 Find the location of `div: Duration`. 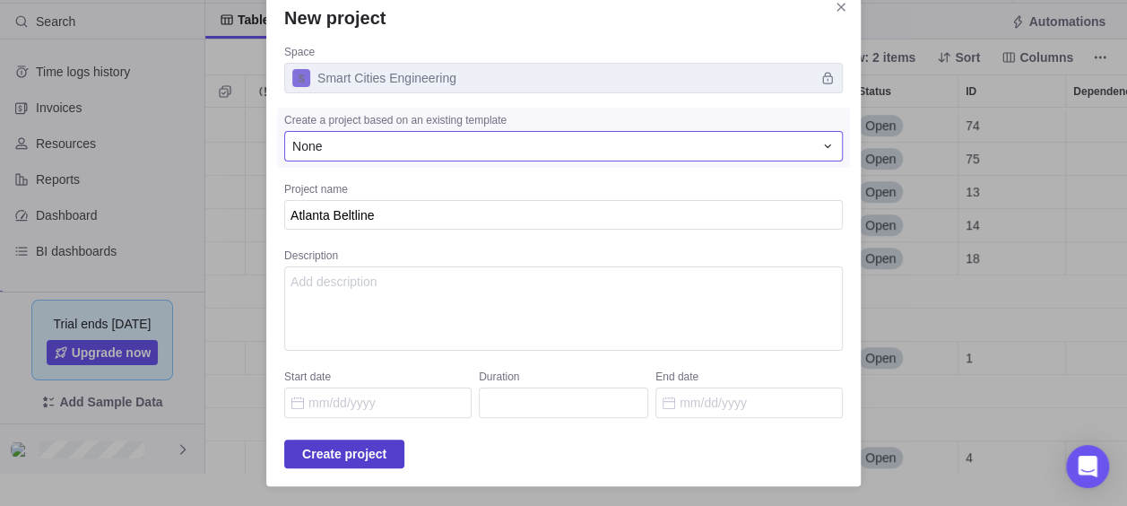

div: Duration is located at coordinates (563, 378).